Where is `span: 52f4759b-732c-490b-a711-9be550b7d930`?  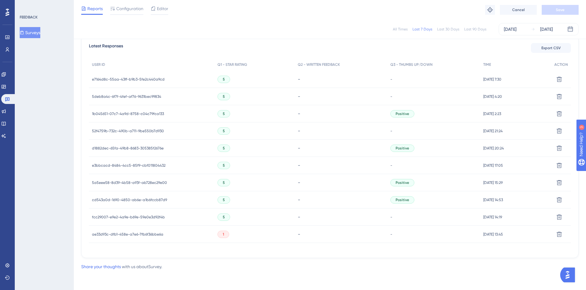 span: 52f4759b-732c-490b-a711-9be550b7d930 is located at coordinates (128, 131).